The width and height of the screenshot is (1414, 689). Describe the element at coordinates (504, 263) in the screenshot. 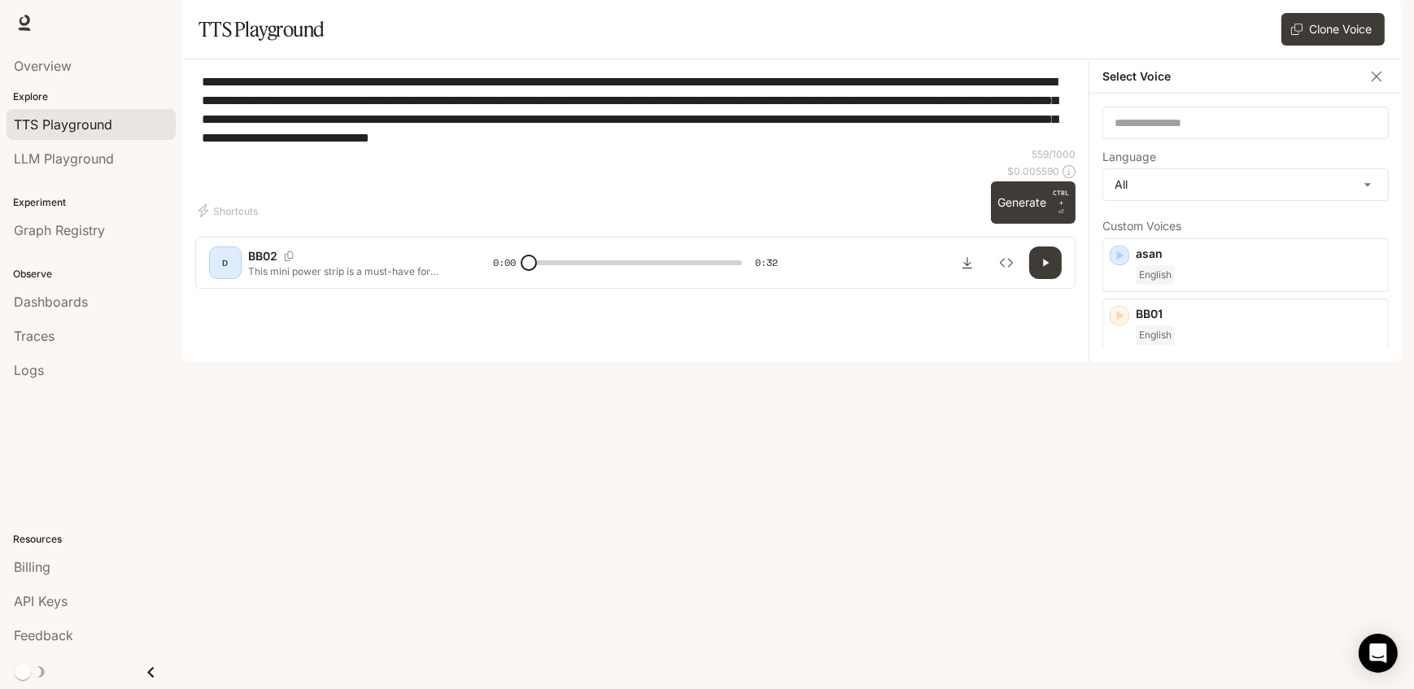

I see `span: 0:00` at that location.